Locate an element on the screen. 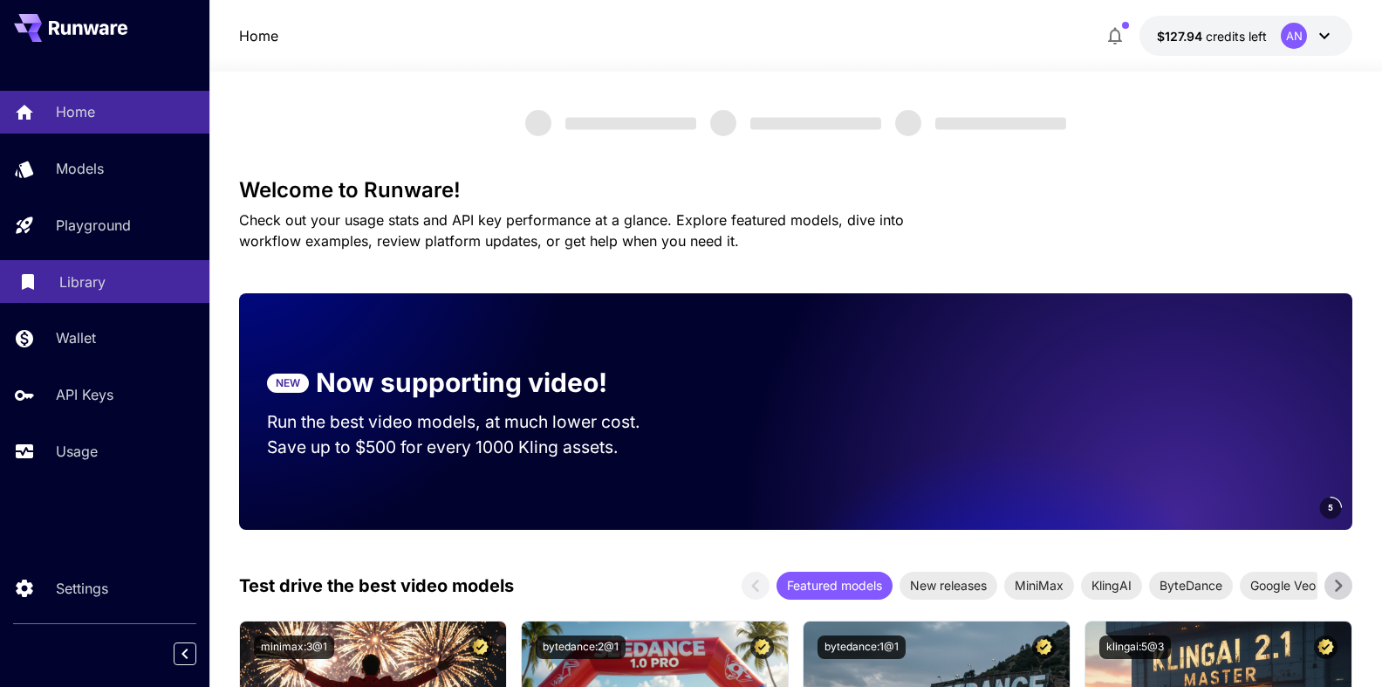 This screenshot has width=1382, height=687. span: ByteDance is located at coordinates (1191, 585).